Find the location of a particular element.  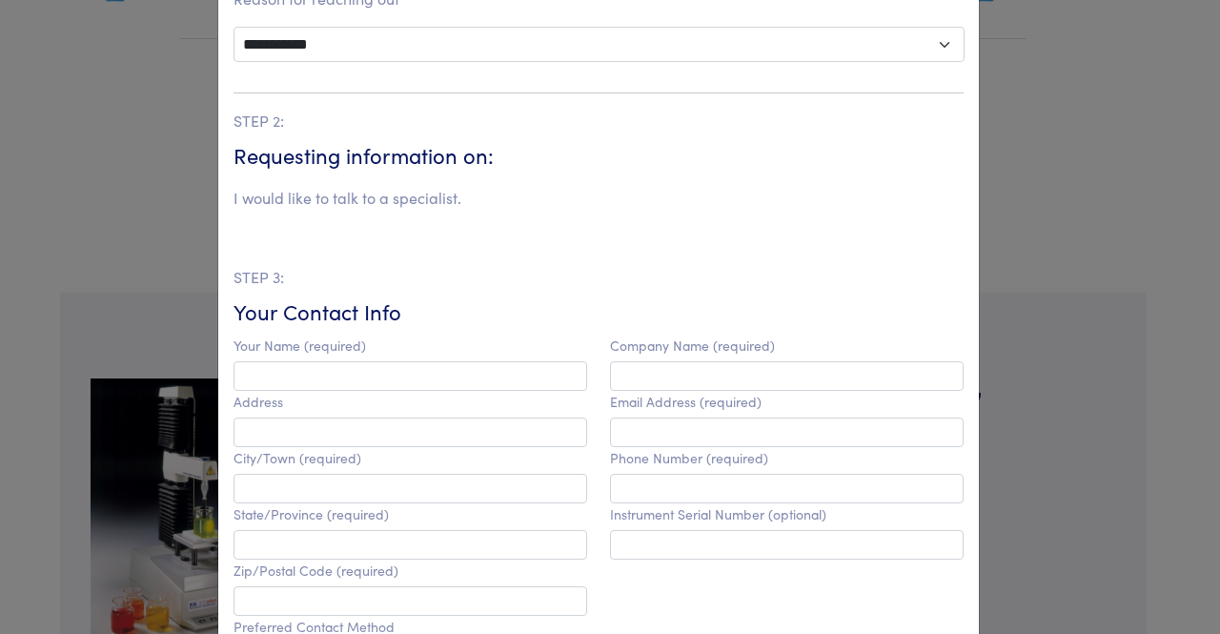

label: City/Town (required) is located at coordinates (297, 458).